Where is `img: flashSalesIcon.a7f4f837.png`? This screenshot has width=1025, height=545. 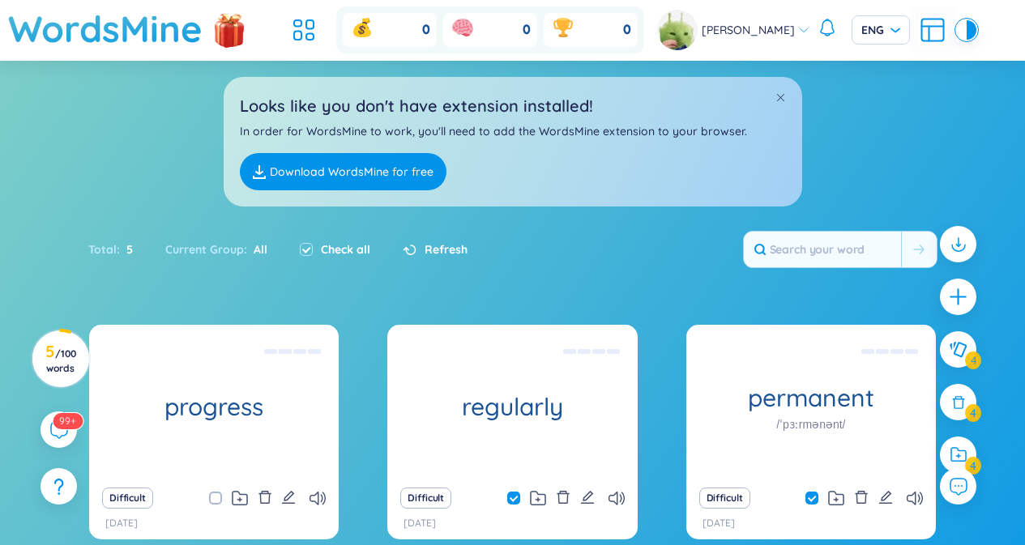
img: flashSalesIcon.a7f4f837.png is located at coordinates (229, 29).